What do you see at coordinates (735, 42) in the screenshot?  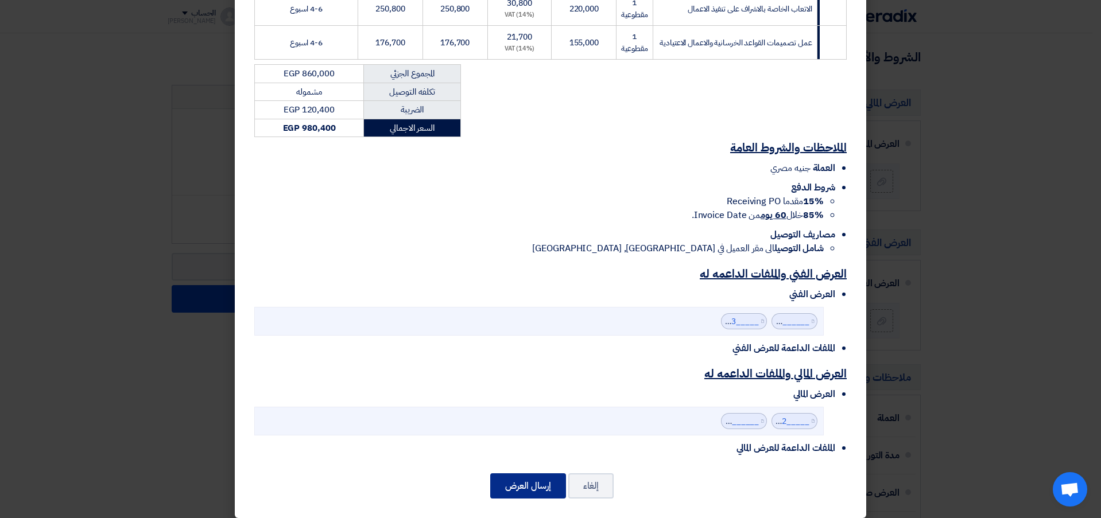 I see `span: عمل تصميمات القواعد الخرسانية والاعمال الاعتيادية` at bounding box center [735, 42].